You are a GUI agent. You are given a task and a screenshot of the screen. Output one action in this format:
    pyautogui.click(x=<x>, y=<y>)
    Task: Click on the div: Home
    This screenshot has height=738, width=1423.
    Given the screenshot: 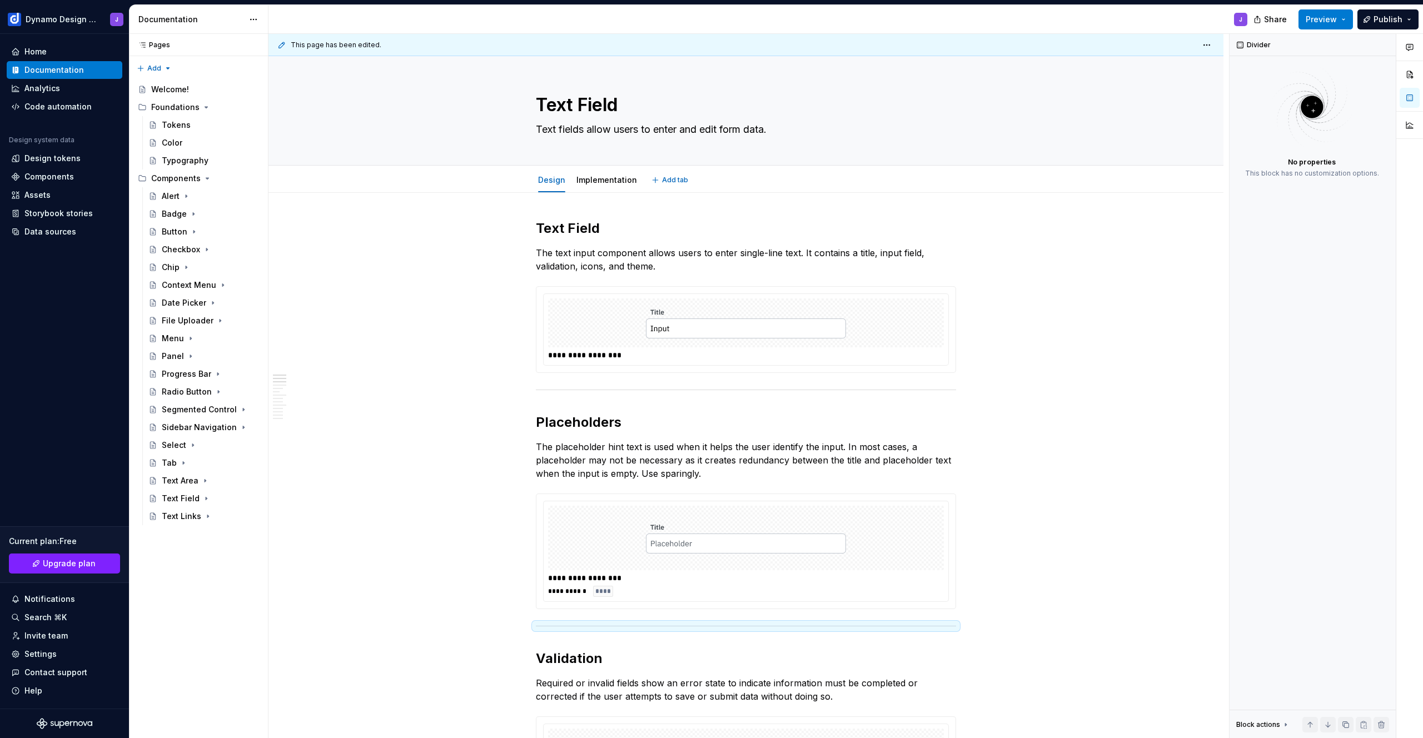 What is the action you would take?
    pyautogui.click(x=36, y=52)
    